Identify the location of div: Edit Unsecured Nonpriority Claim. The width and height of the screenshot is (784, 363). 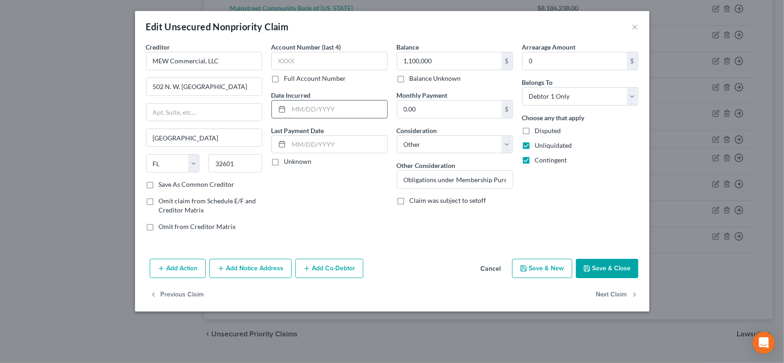
(217, 27).